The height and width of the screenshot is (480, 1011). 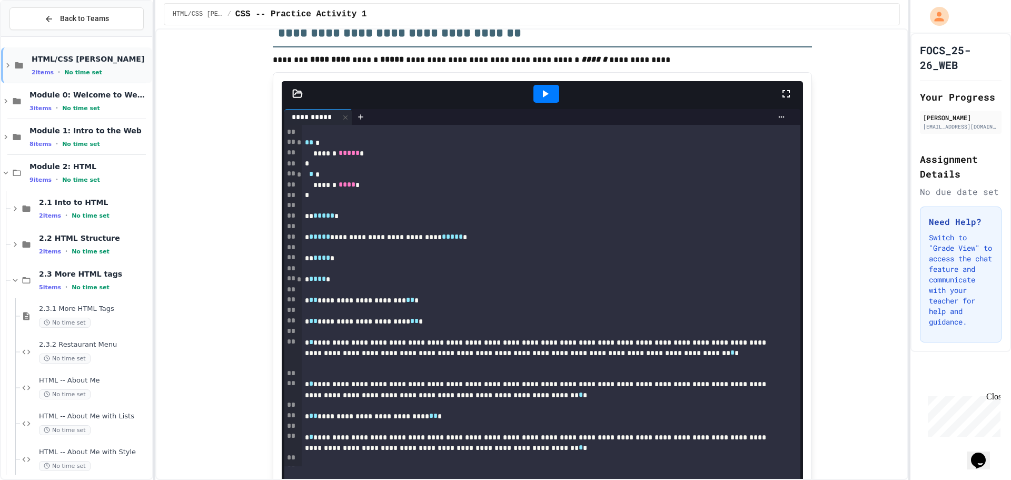 I want to click on span: 2.3.1 More HTML Tags, so click(x=94, y=309).